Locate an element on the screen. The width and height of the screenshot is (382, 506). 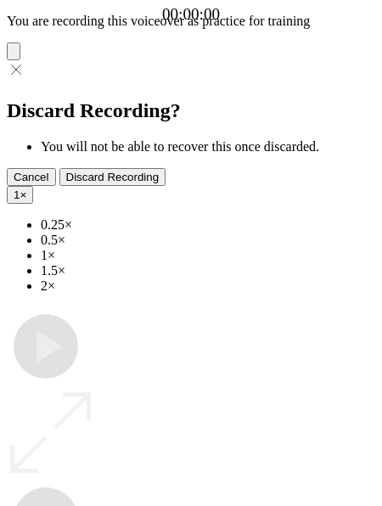
li: 0.25× is located at coordinates (208, 225).